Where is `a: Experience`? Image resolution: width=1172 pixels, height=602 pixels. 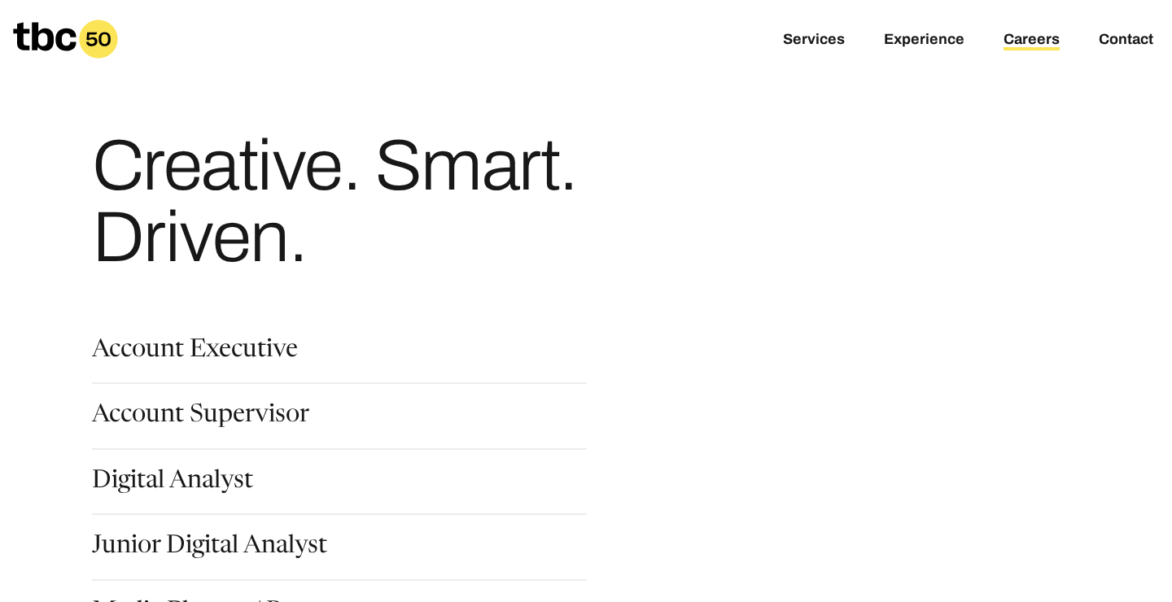
a: Experience is located at coordinates (924, 41).